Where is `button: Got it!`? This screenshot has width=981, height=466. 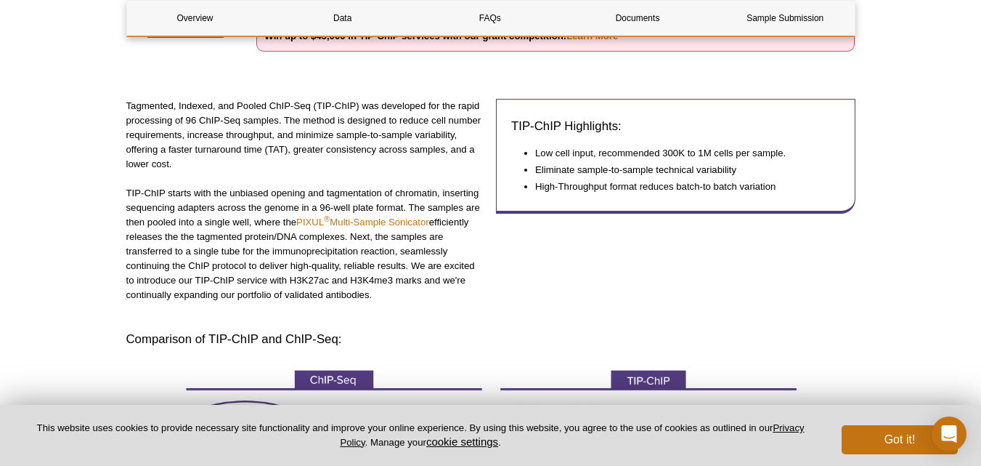 button: Got it! is located at coordinates (900, 439).